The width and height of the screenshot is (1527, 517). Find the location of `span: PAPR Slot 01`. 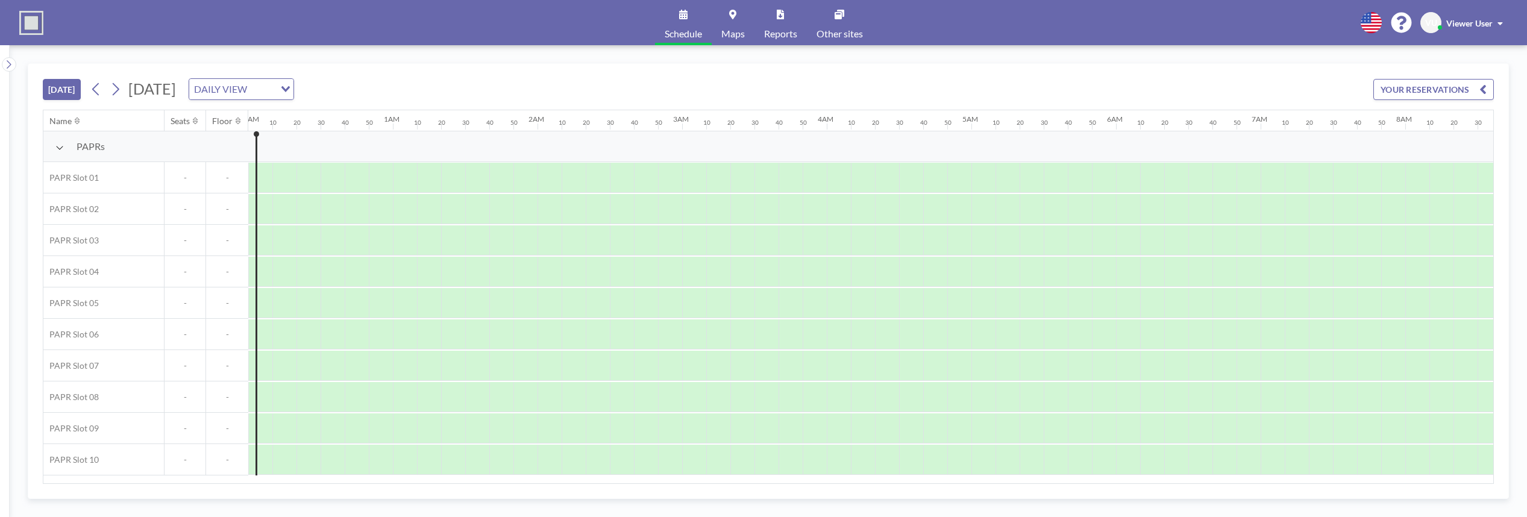

span: PAPR Slot 01 is located at coordinates (71, 178).